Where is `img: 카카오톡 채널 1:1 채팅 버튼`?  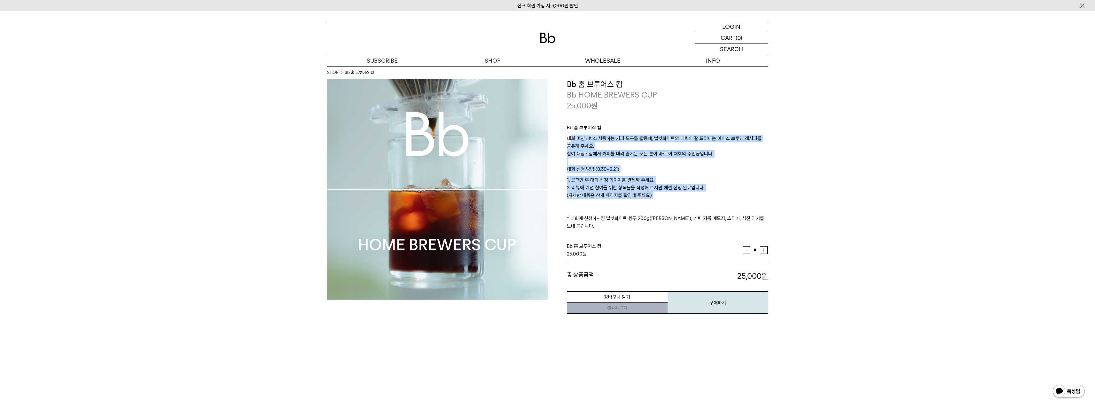 img: 카카오톡 채널 1:1 채팅 버튼 is located at coordinates (1069, 392).